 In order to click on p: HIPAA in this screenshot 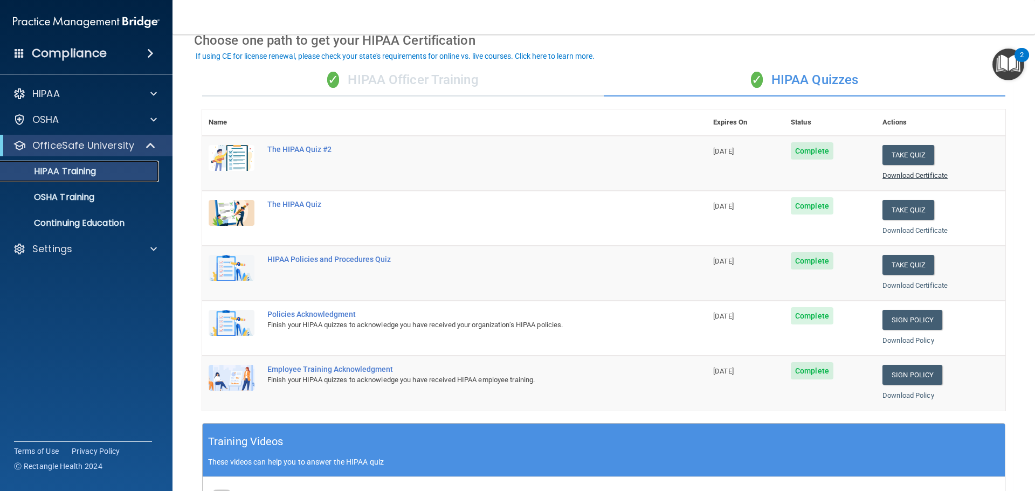, I will do `click(46, 94)`.